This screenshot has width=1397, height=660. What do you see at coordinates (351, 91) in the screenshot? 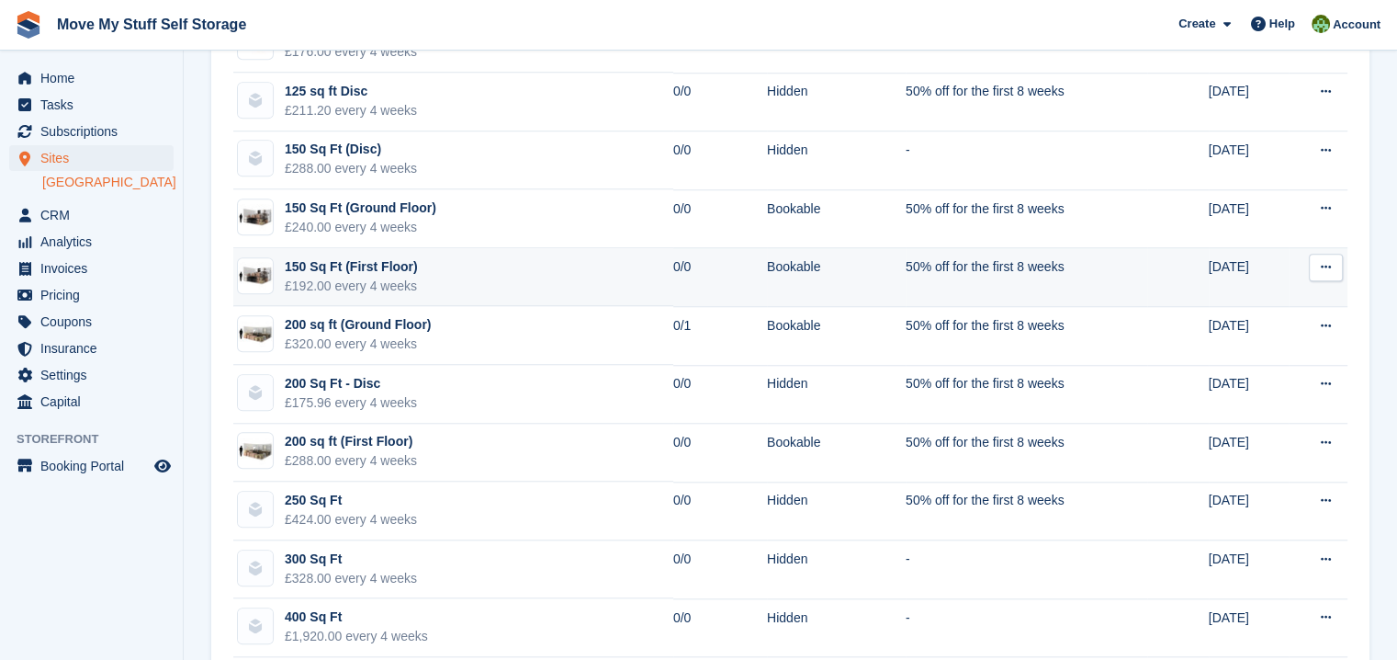
I see `div: 125 sq ft Disc` at bounding box center [351, 91].